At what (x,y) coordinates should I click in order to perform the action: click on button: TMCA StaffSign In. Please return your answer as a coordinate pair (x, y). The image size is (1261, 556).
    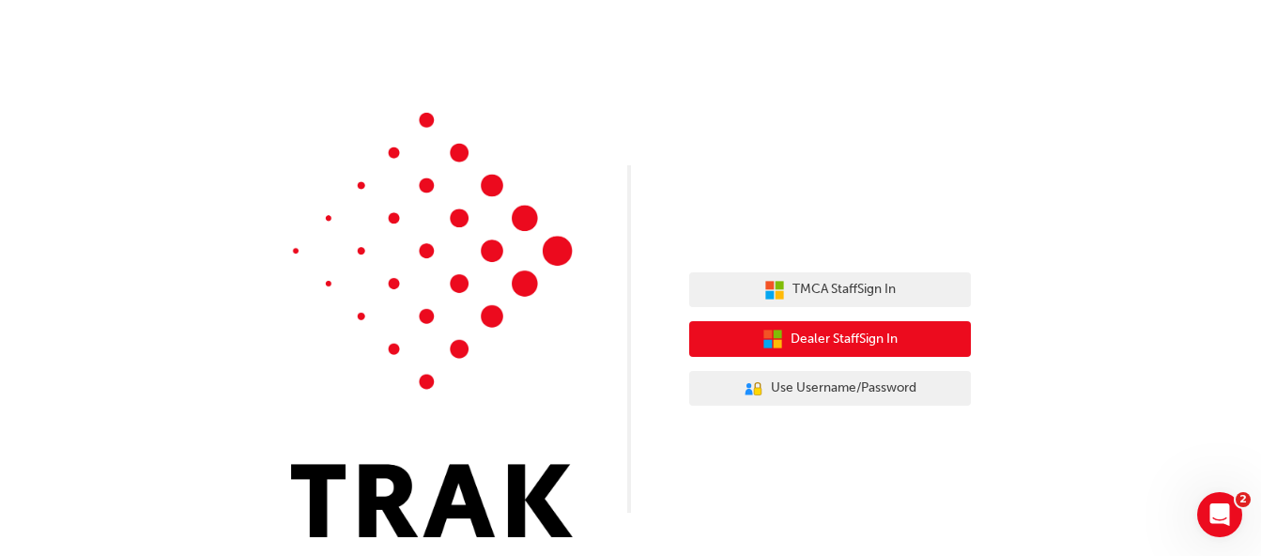
    Looking at the image, I should click on (830, 290).